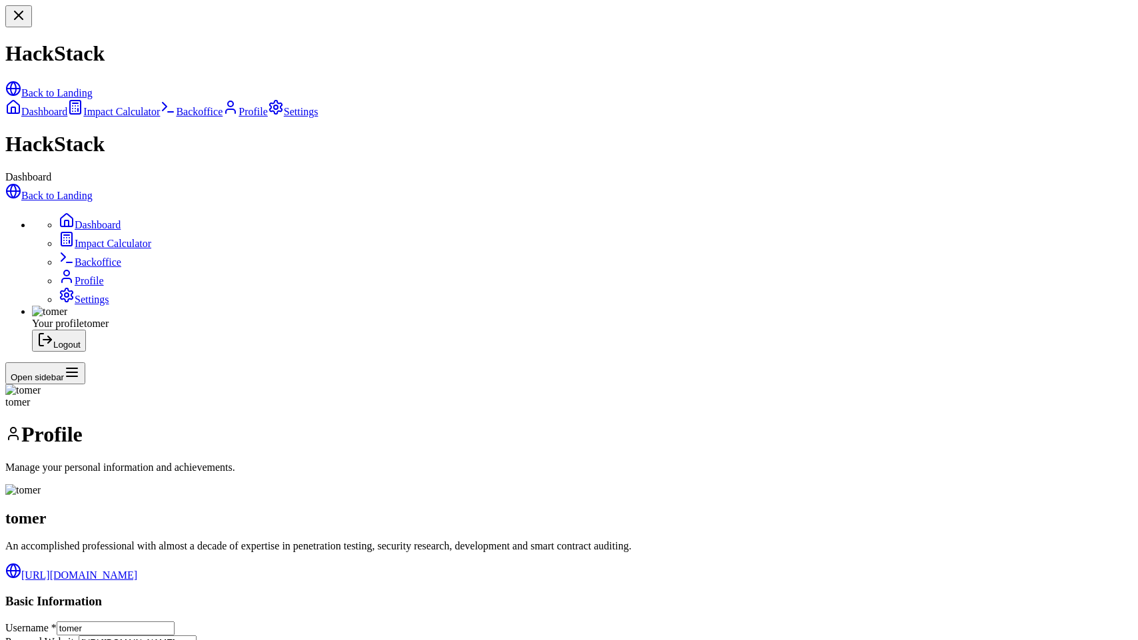  What do you see at coordinates (45, 373) in the screenshot?
I see `button: Open sidebar` at bounding box center [45, 373].